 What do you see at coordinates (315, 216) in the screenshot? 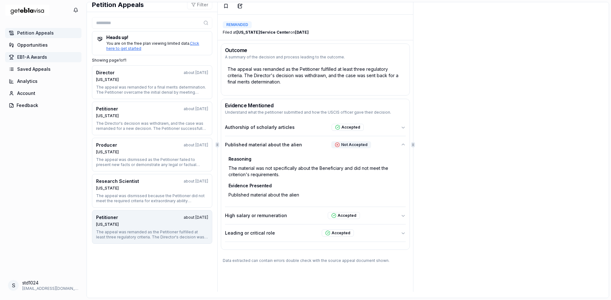
I see `button: High salary or remunerationAccepted` at bounding box center [315, 216].